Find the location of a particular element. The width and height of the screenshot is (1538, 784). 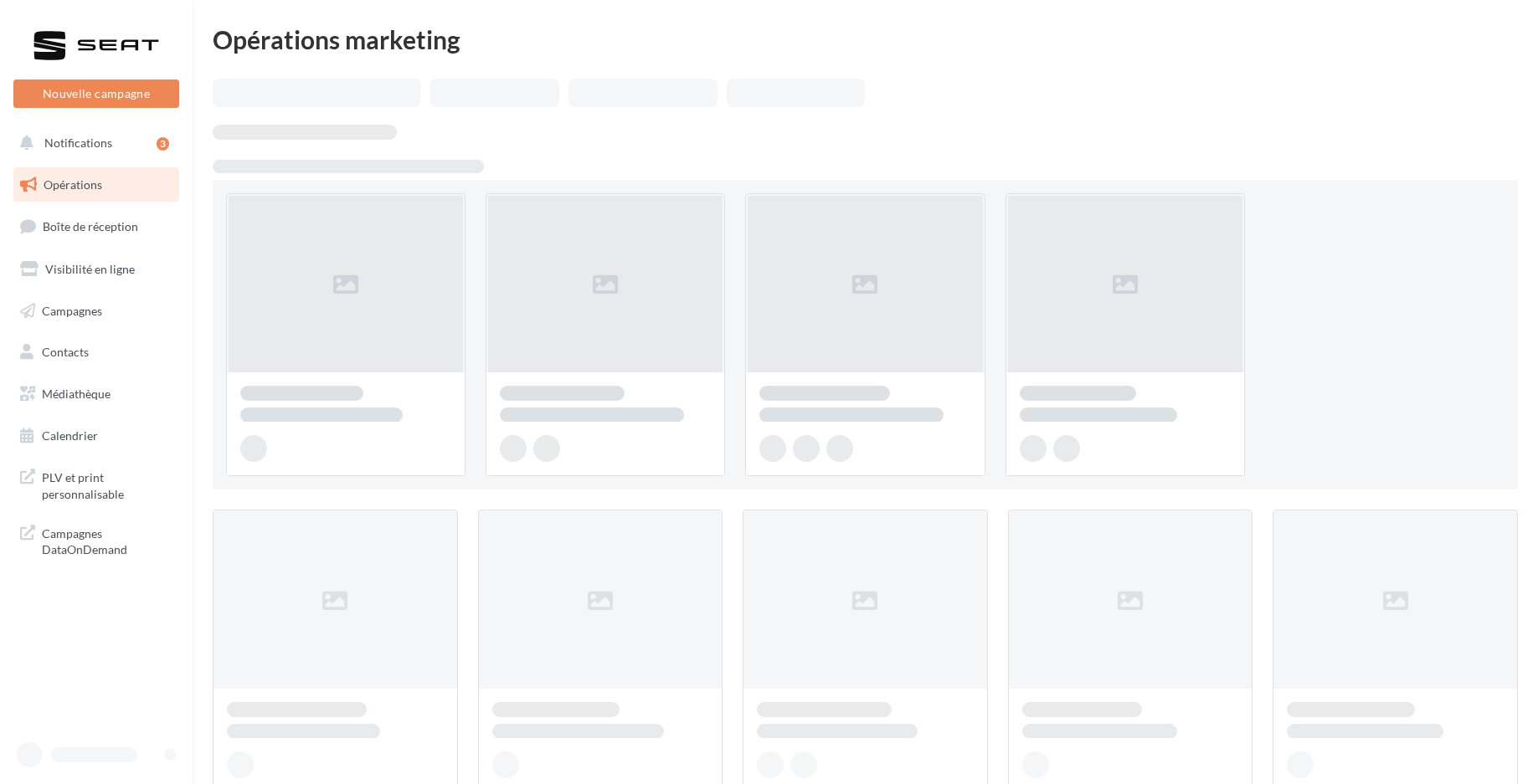

a: Campagnes is located at coordinates (96, 312).